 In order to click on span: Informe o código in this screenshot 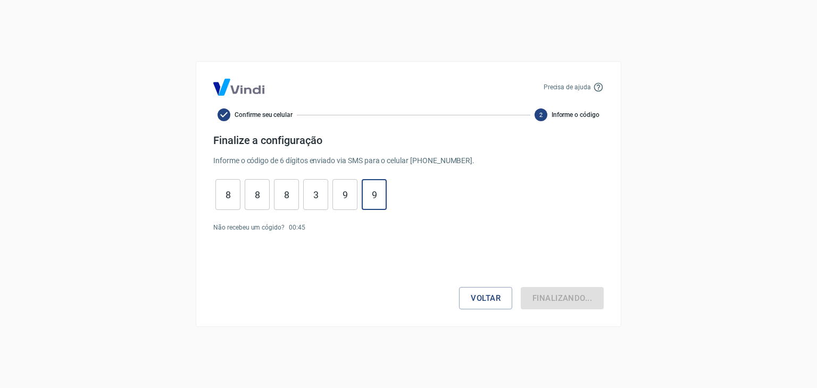, I will do `click(576, 115)`.